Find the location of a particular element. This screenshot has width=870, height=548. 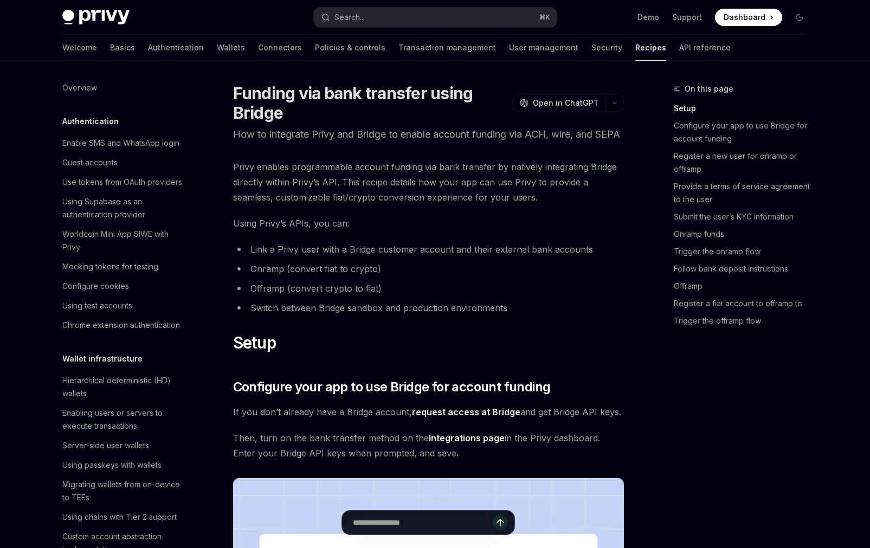

a: API reference is located at coordinates (705, 48).